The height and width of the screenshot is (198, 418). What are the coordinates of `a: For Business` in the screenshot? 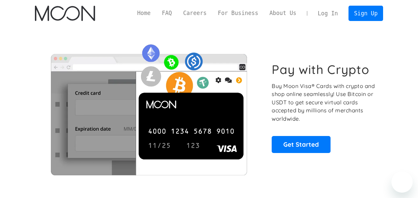 It's located at (238, 13).